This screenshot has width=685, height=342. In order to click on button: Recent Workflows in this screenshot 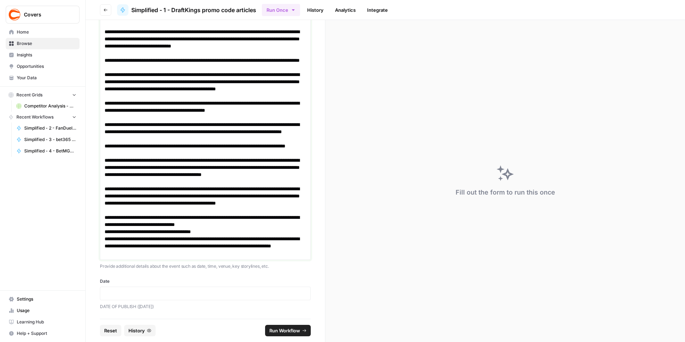, I will do `click(42, 117)`.